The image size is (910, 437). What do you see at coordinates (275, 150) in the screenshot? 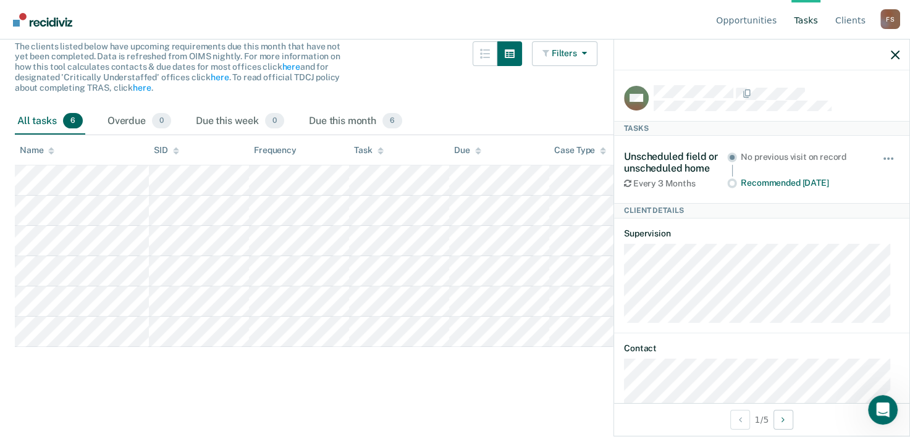
I see `div: Frequency` at bounding box center [275, 150].